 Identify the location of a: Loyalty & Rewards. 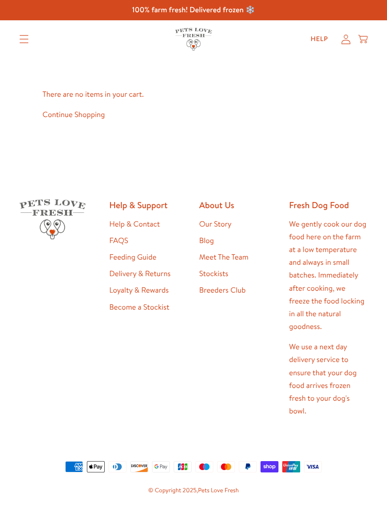
(139, 290).